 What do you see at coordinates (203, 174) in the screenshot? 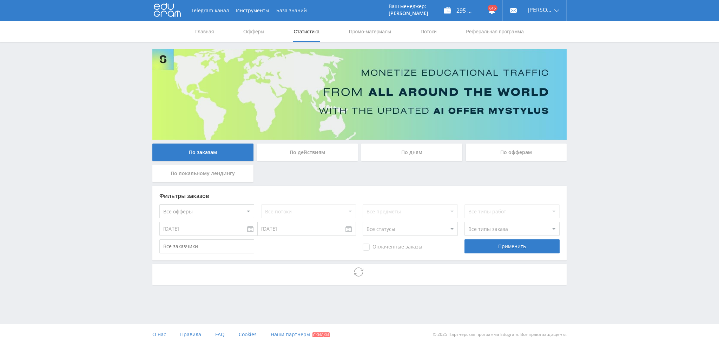
I see `div: По локальному лендингу` at bounding box center [203, 174].